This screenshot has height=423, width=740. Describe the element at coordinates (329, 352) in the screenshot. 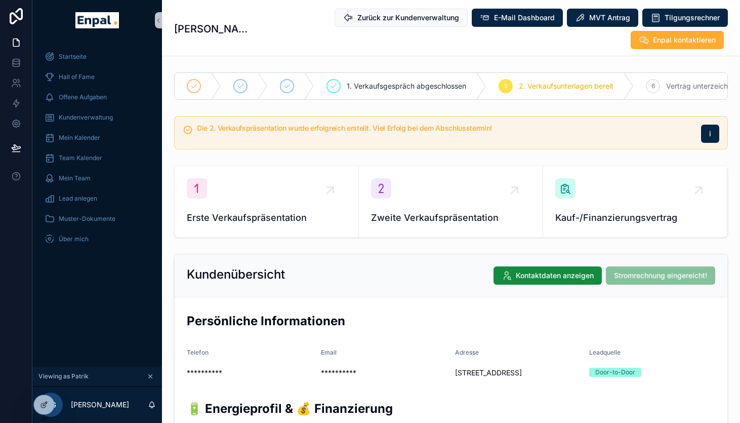

I see `span: Email` at that location.